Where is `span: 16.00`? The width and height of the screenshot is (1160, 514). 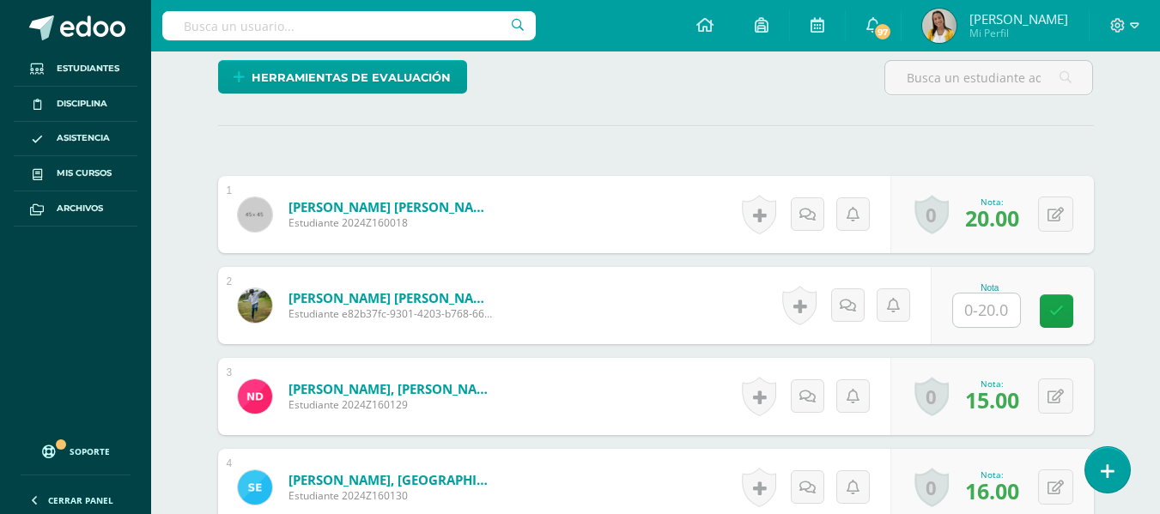 span: 16.00 is located at coordinates (992, 491).